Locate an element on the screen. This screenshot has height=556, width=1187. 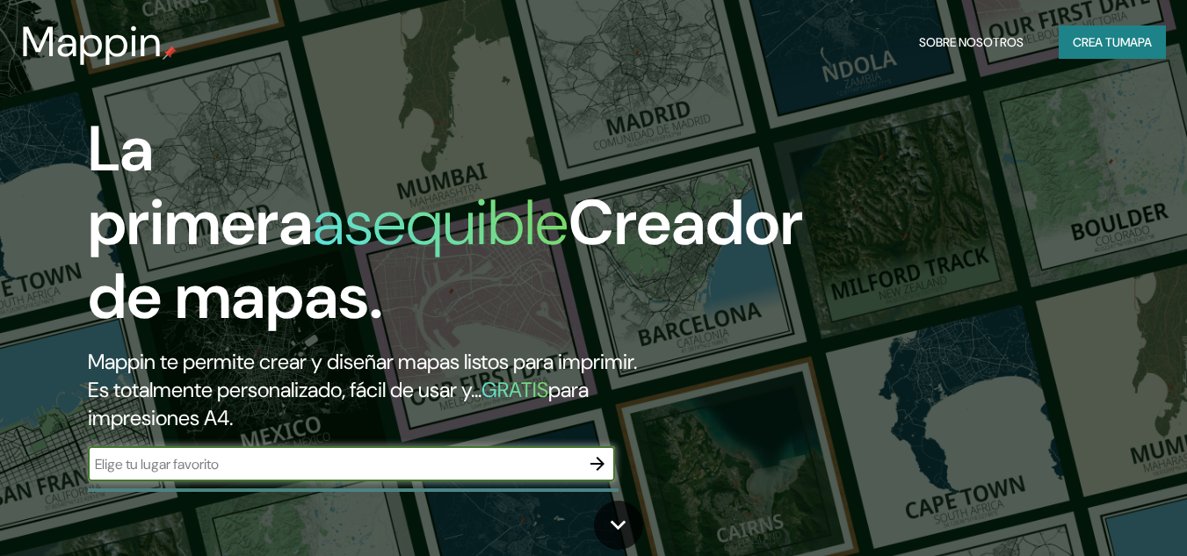
font: para impresiones A4. is located at coordinates (338, 403).